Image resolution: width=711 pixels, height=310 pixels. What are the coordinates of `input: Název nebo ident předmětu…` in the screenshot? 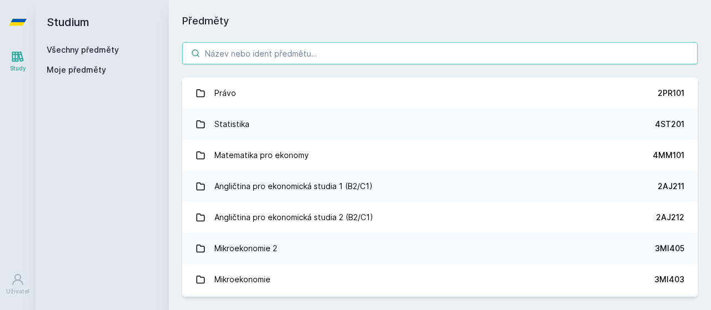 It's located at (440, 53).